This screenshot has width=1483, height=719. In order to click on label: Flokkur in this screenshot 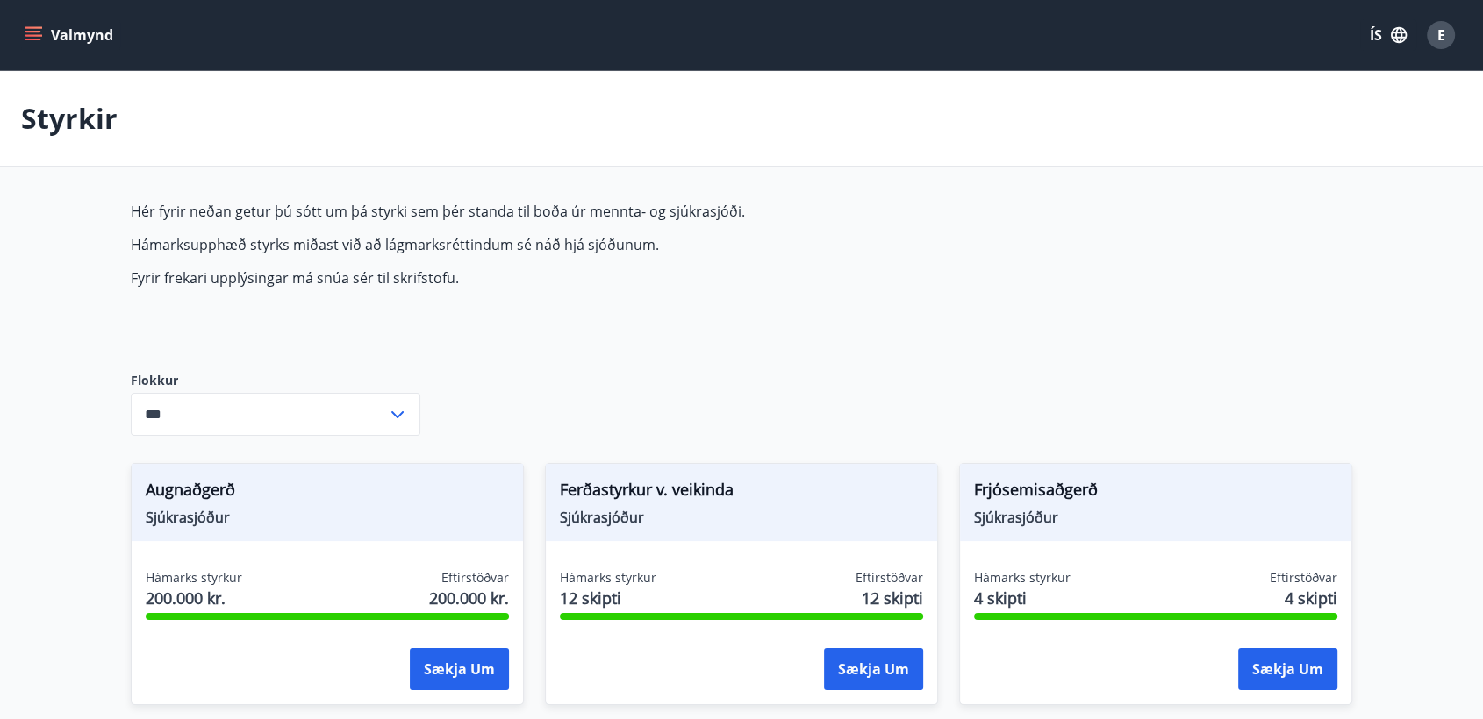, I will do `click(276, 381)`.